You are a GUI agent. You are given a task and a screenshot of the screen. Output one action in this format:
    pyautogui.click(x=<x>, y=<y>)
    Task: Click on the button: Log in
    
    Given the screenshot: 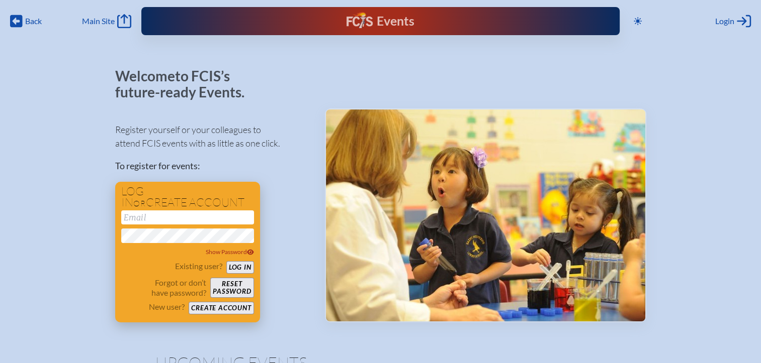 What is the action you would take?
    pyautogui.click(x=240, y=267)
    